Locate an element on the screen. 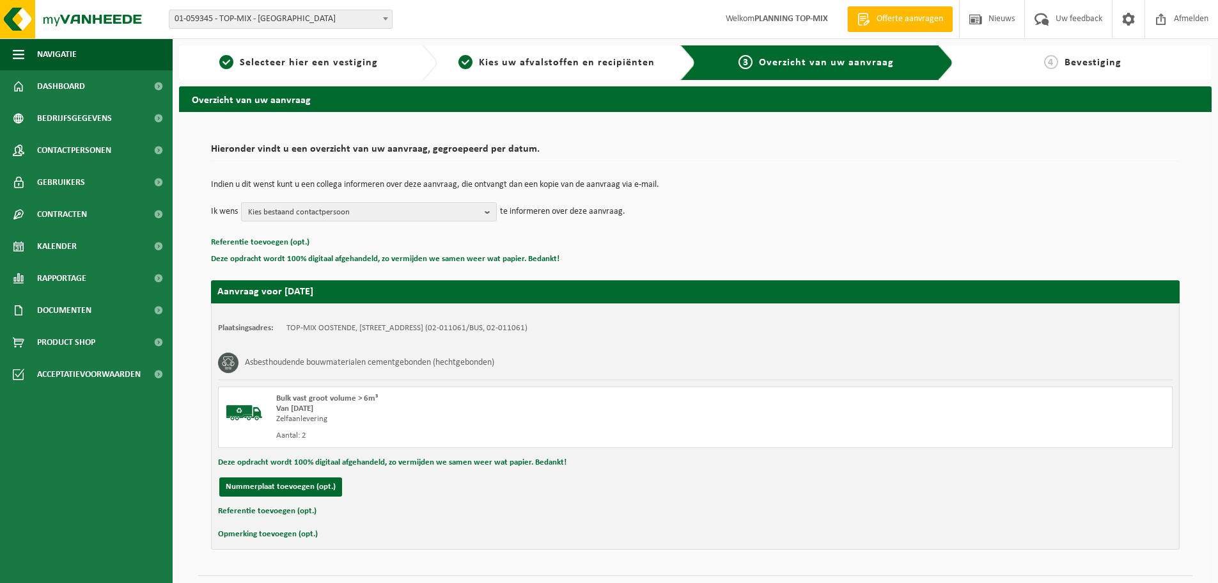 The image size is (1218, 583). a: Offerte aanvragen is located at coordinates (900, 19).